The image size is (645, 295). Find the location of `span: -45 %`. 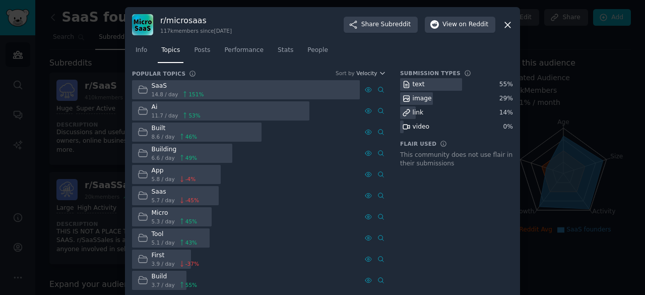

span: -45 % is located at coordinates (192, 200).